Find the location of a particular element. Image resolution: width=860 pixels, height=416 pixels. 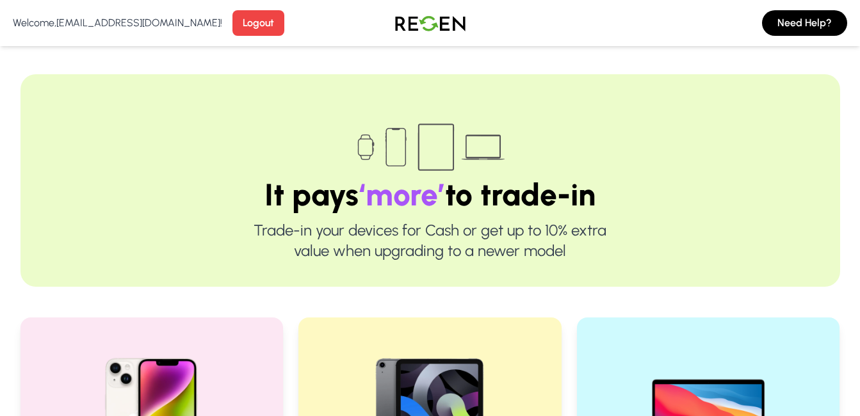

a: Need Help? is located at coordinates (804, 23).